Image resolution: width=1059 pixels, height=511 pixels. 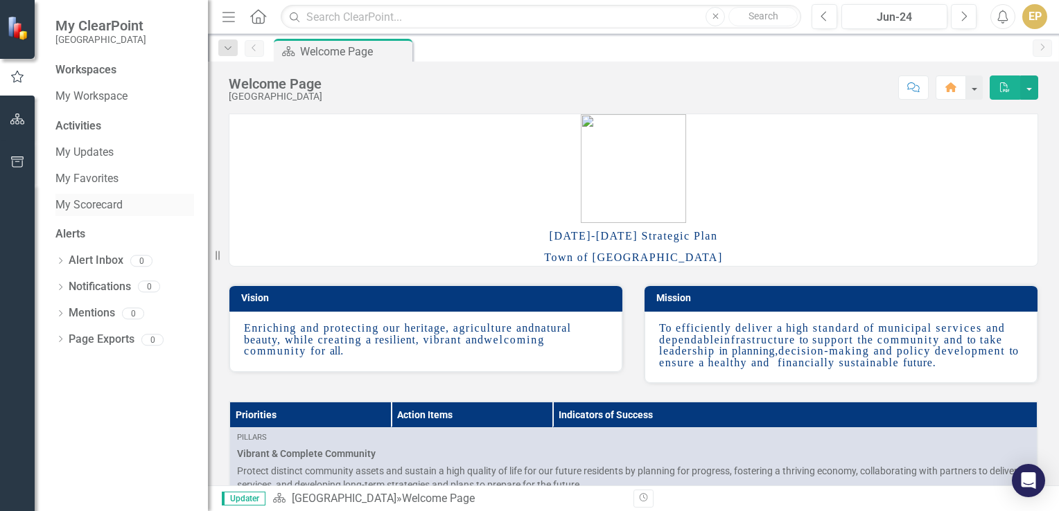 What do you see at coordinates (270, 328) in the screenshot?
I see `span: Enriching` at bounding box center [270, 328].